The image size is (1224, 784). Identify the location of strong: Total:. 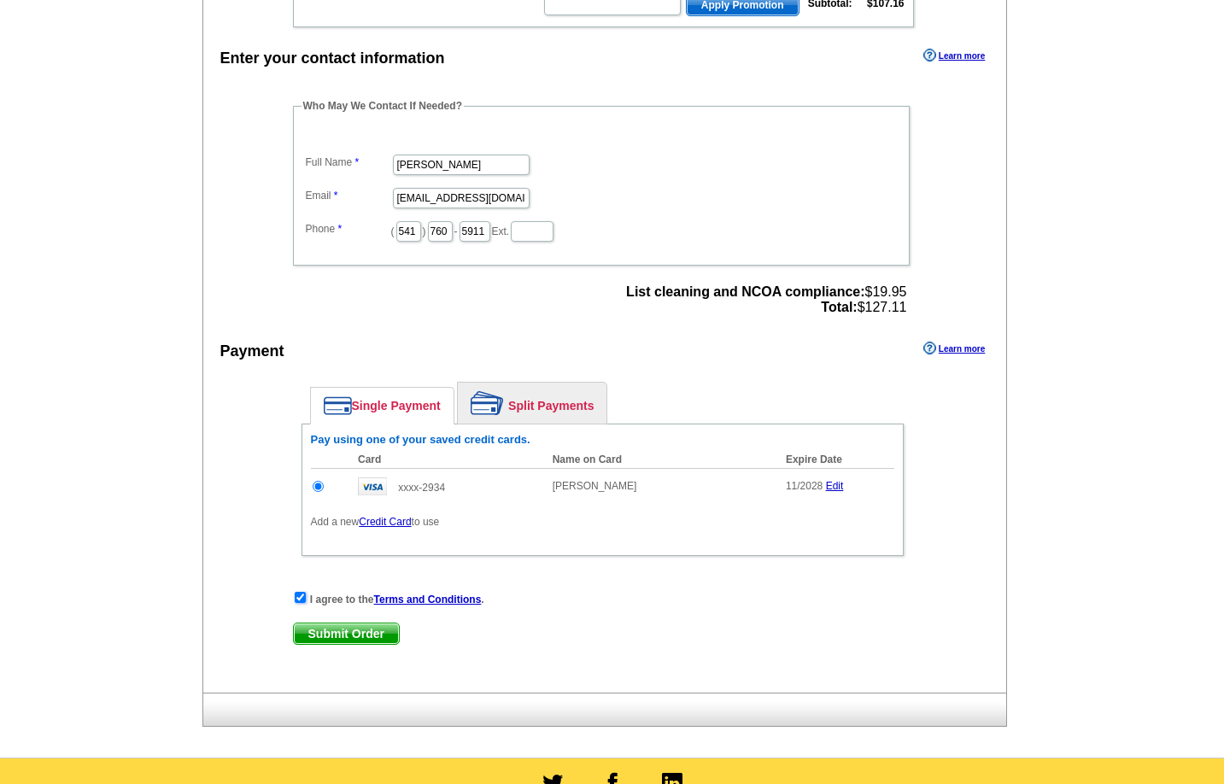
(839, 307).